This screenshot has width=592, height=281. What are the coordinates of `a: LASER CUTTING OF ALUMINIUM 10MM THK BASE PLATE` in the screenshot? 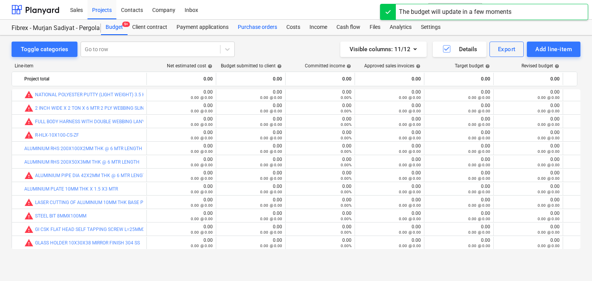 It's located at (94, 203).